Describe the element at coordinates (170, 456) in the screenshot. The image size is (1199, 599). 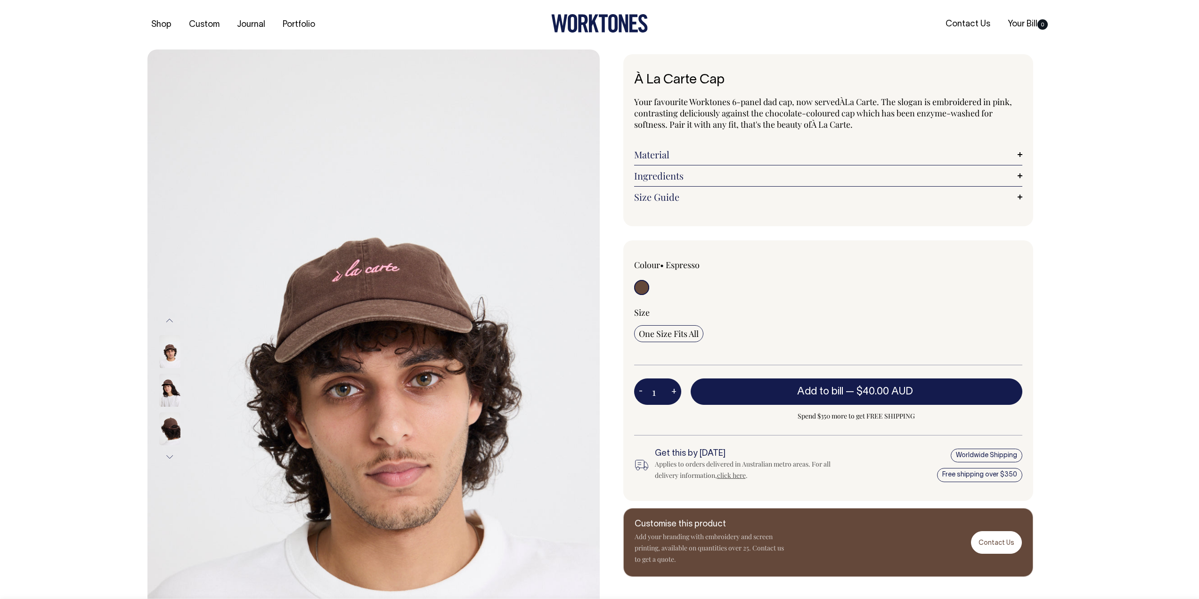
I see `button: Next` at that location.